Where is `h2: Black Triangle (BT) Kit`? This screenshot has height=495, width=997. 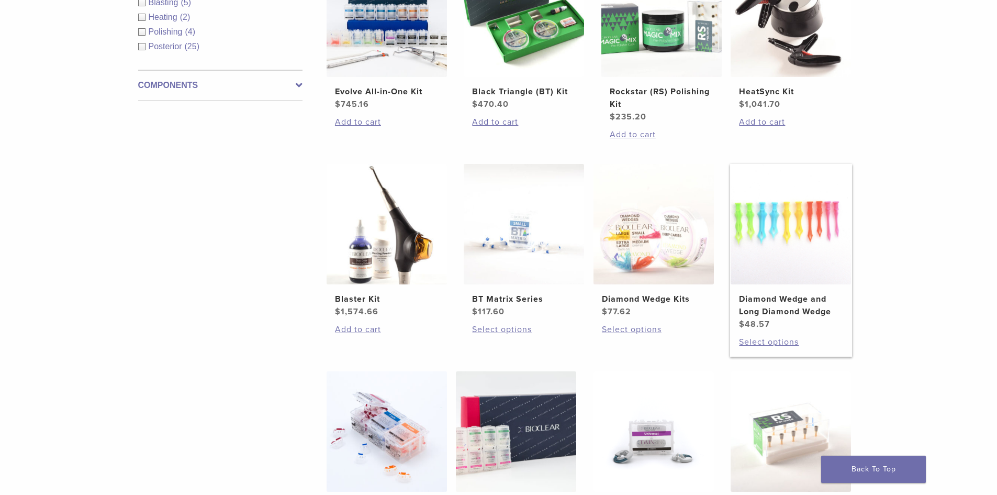
h2: Black Triangle (BT) Kit is located at coordinates (524, 92).